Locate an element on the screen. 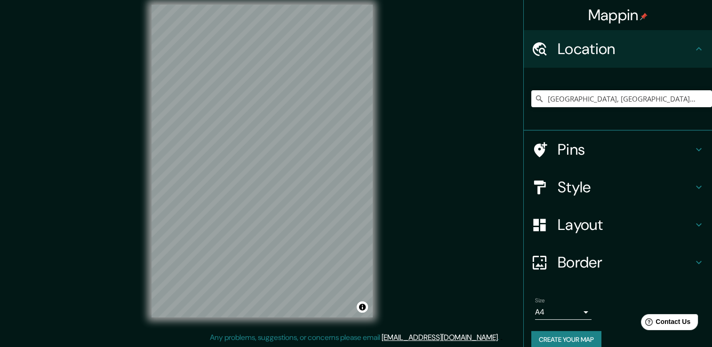 The image size is (712, 347). div: Location is located at coordinates (618, 49).